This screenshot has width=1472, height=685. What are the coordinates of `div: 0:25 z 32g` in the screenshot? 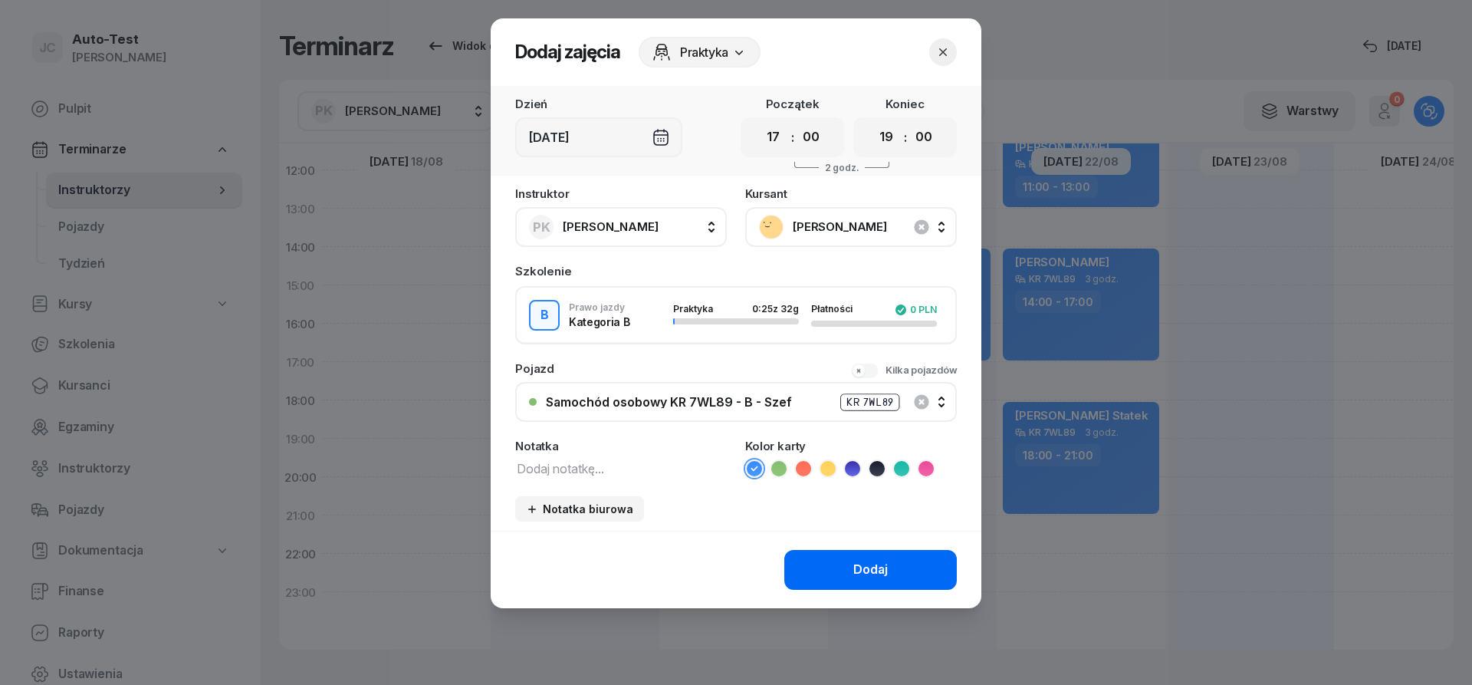 It's located at (775, 308).